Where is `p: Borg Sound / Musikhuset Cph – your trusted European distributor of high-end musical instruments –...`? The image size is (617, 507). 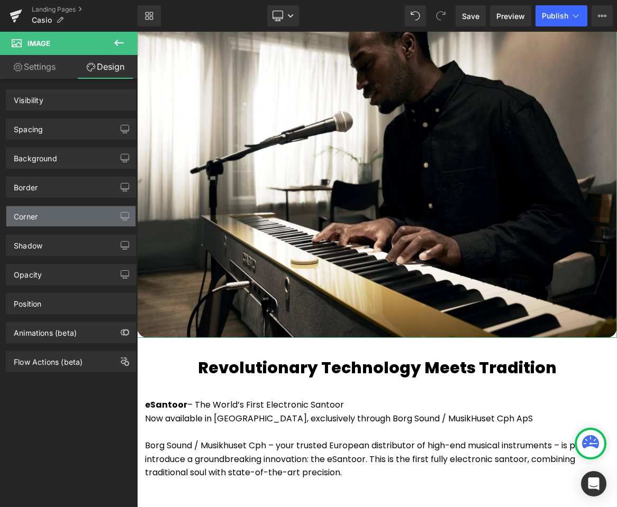
p: Borg Sound / Musikhuset Cph – your trusted European distributor of high-end musical instruments –... is located at coordinates (240, 427).